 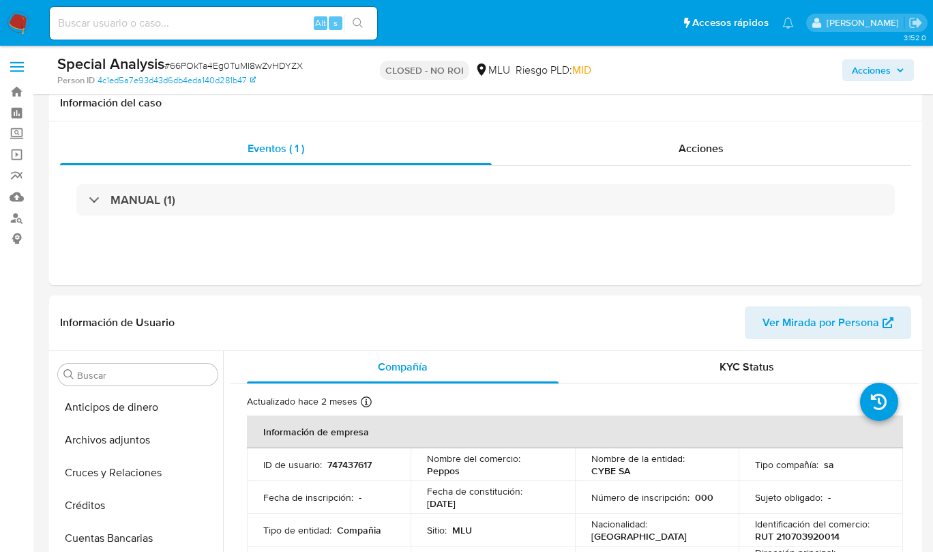 I want to click on b: Special Analysis, so click(x=110, y=63).